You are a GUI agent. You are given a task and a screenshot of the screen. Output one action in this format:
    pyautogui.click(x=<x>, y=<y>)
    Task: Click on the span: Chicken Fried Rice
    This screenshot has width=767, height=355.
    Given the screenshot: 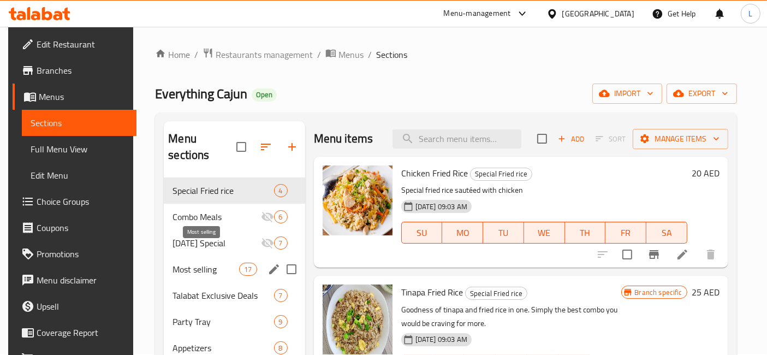 What is the action you would take?
    pyautogui.click(x=434, y=173)
    